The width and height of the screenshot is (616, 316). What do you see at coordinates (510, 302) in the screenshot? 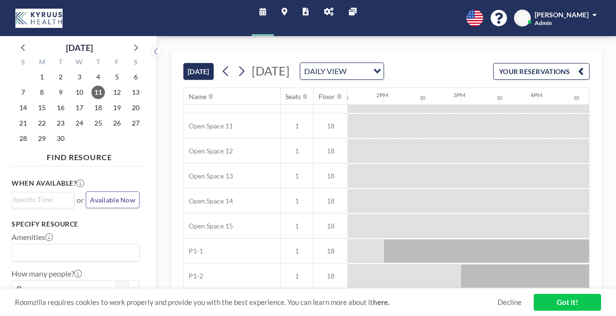
I see `a: Decline` at bounding box center [510, 302].